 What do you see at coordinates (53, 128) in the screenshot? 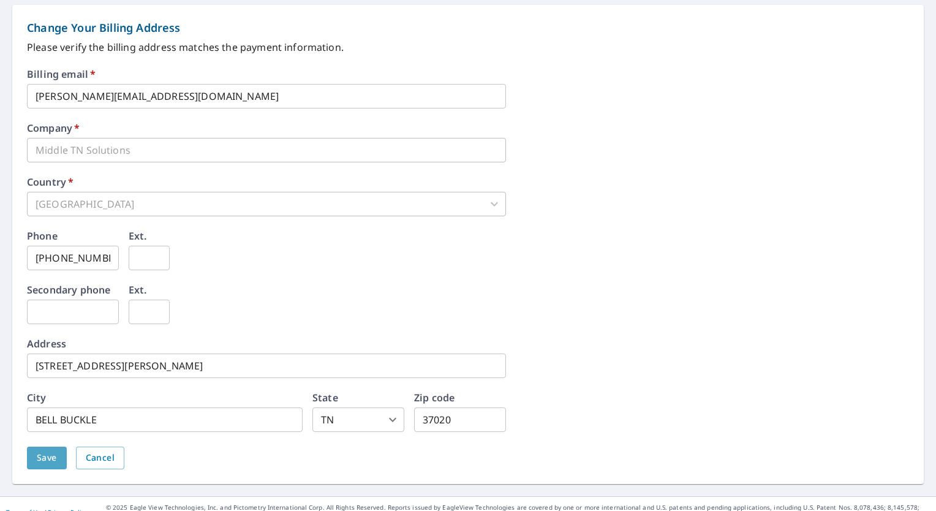
I see `label: Company` at bounding box center [53, 128].